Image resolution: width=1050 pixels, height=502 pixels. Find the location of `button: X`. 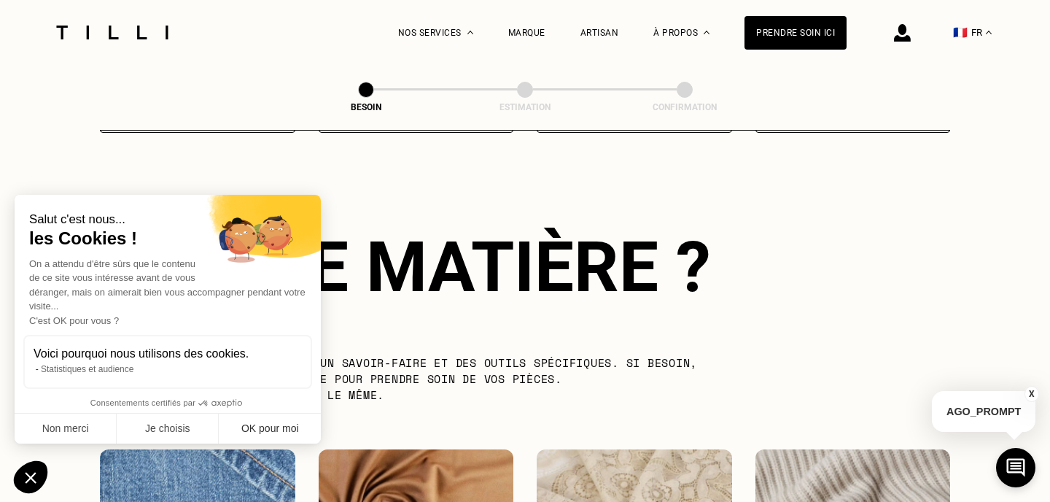

button: X is located at coordinates (1032, 394).